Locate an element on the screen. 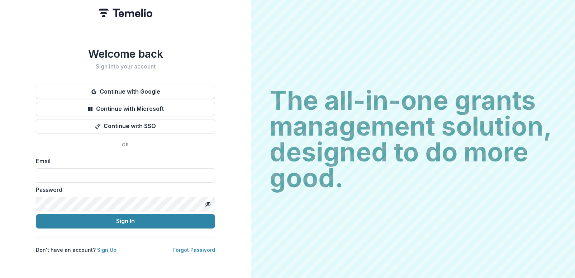  button: Continue with Microsoft is located at coordinates (126, 109).